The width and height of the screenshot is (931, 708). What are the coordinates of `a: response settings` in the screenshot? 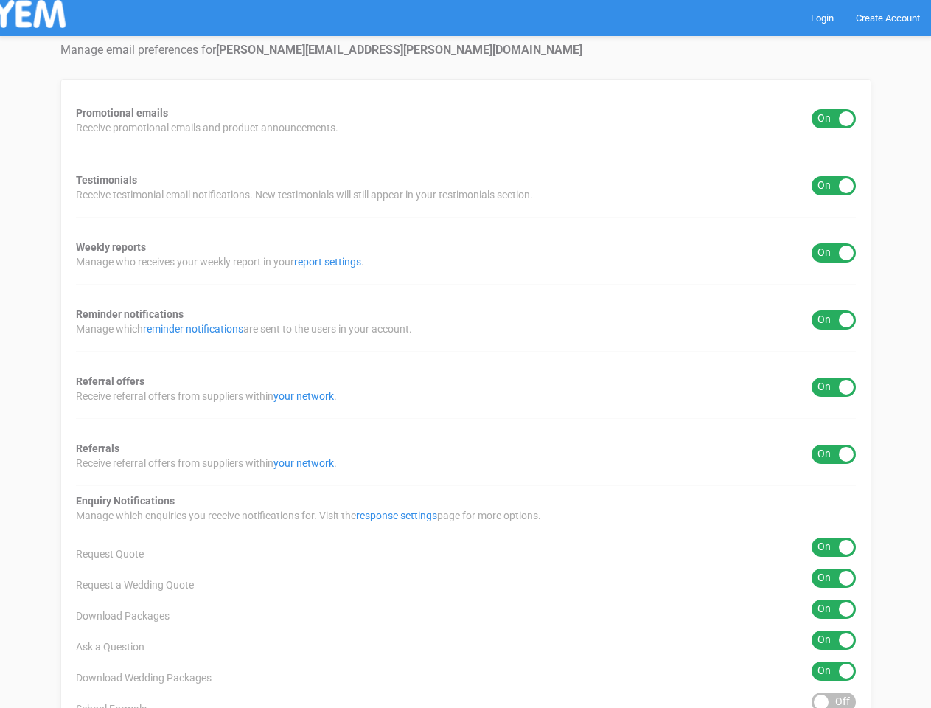 It's located at (397, 515).